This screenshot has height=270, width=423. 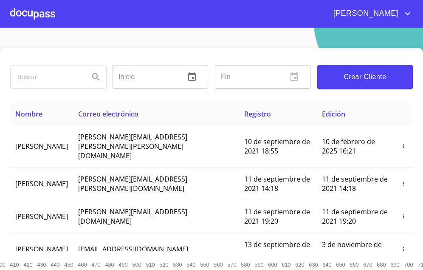 What do you see at coordinates (191, 264) in the screenshot?
I see `span: 540` at bounding box center [191, 264].